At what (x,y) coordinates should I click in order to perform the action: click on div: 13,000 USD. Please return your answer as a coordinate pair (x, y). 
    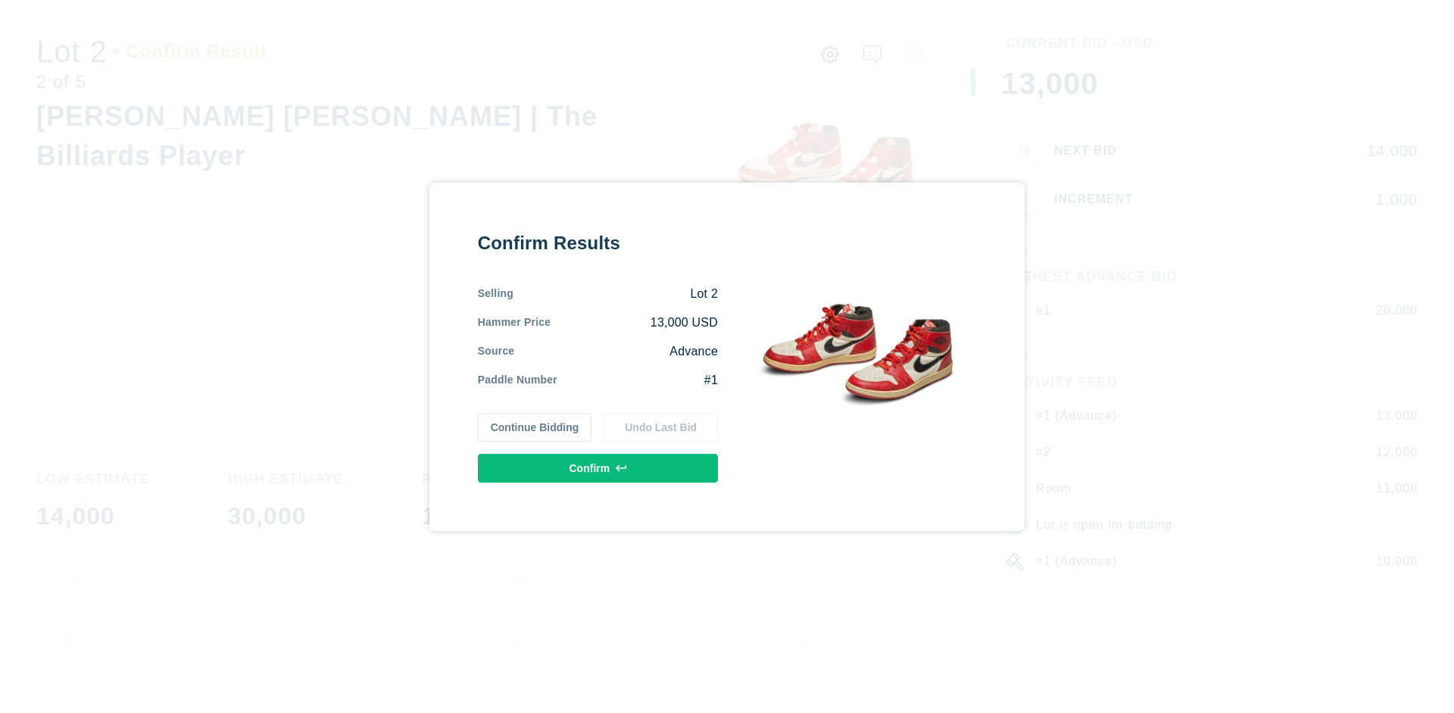
    Looking at the image, I should click on (634, 323).